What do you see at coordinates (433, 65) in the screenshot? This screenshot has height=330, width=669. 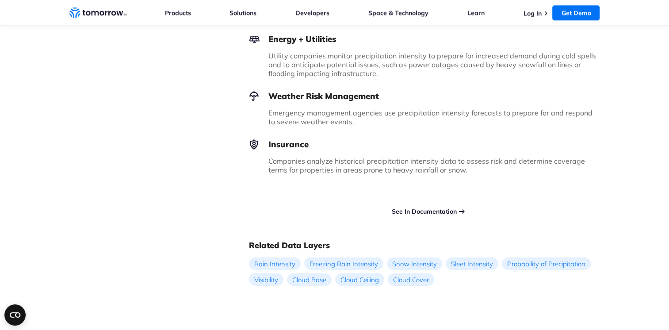 I see `span: Utility companies monitor precipitation intensity to prepare for increased demand during cold spe...` at bounding box center [433, 65].